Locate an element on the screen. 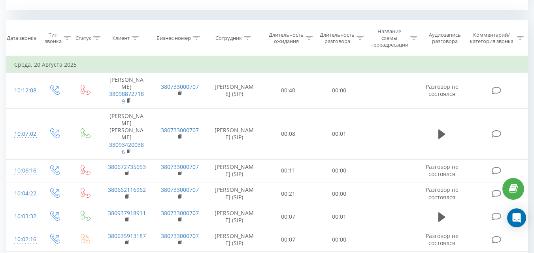  div: Клиент is located at coordinates (121, 38).